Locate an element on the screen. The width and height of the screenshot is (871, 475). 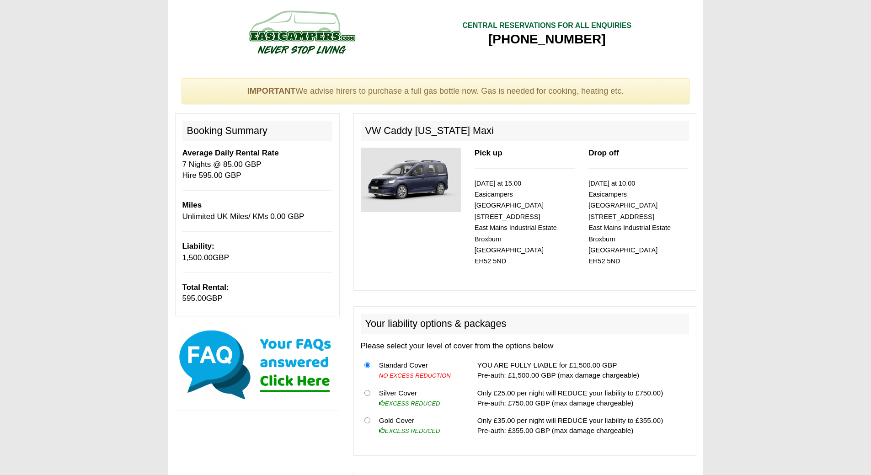
i: NO EXCESS REDUCTION is located at coordinates (415, 375).